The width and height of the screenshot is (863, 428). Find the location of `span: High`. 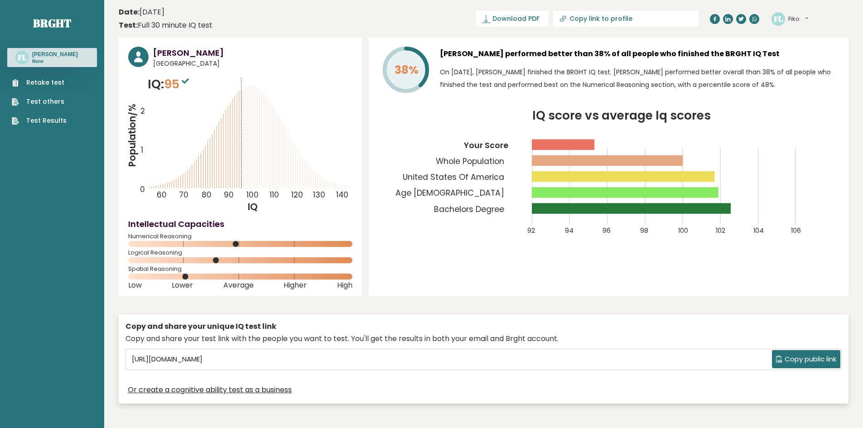

span: High is located at coordinates (345, 285).